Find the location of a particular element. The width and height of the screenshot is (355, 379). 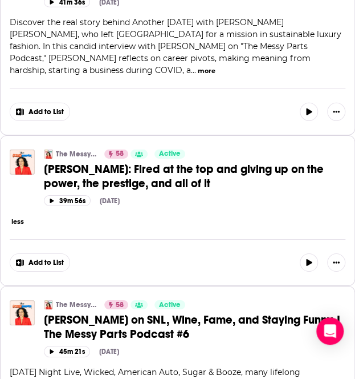

img: Fede Garcia: Fired at the top and giving up on the power, the prestige, and all of it is located at coordinates (22, 162).